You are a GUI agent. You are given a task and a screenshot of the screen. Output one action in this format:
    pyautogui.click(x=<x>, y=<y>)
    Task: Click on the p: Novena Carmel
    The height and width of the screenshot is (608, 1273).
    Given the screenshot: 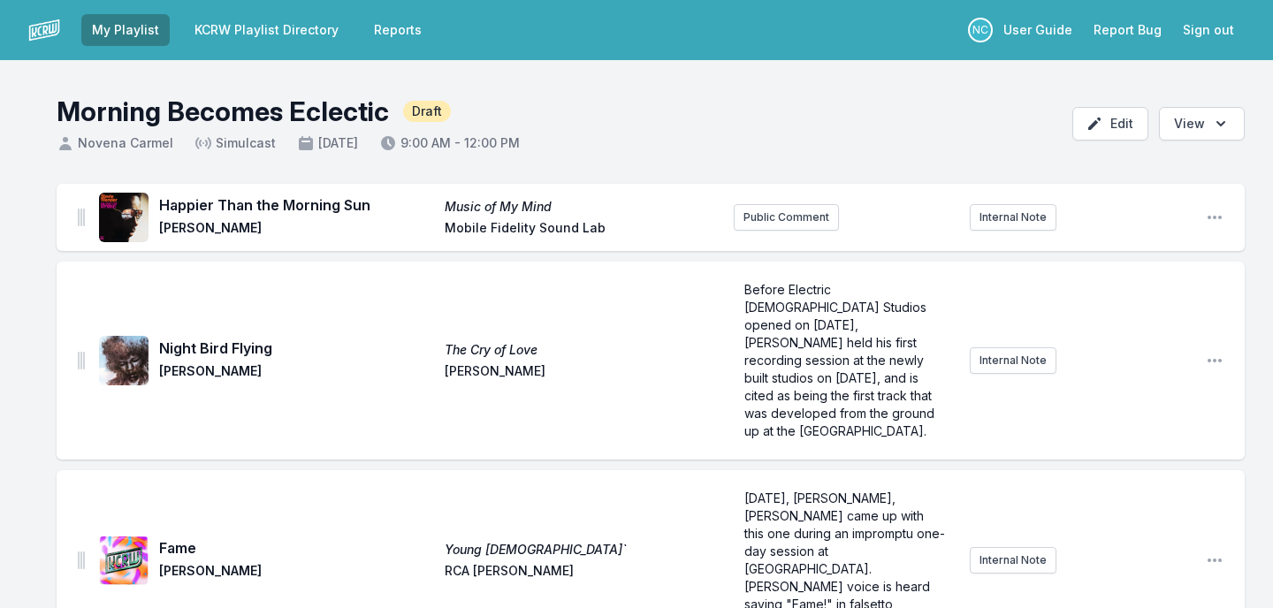 What is the action you would take?
    pyautogui.click(x=980, y=30)
    